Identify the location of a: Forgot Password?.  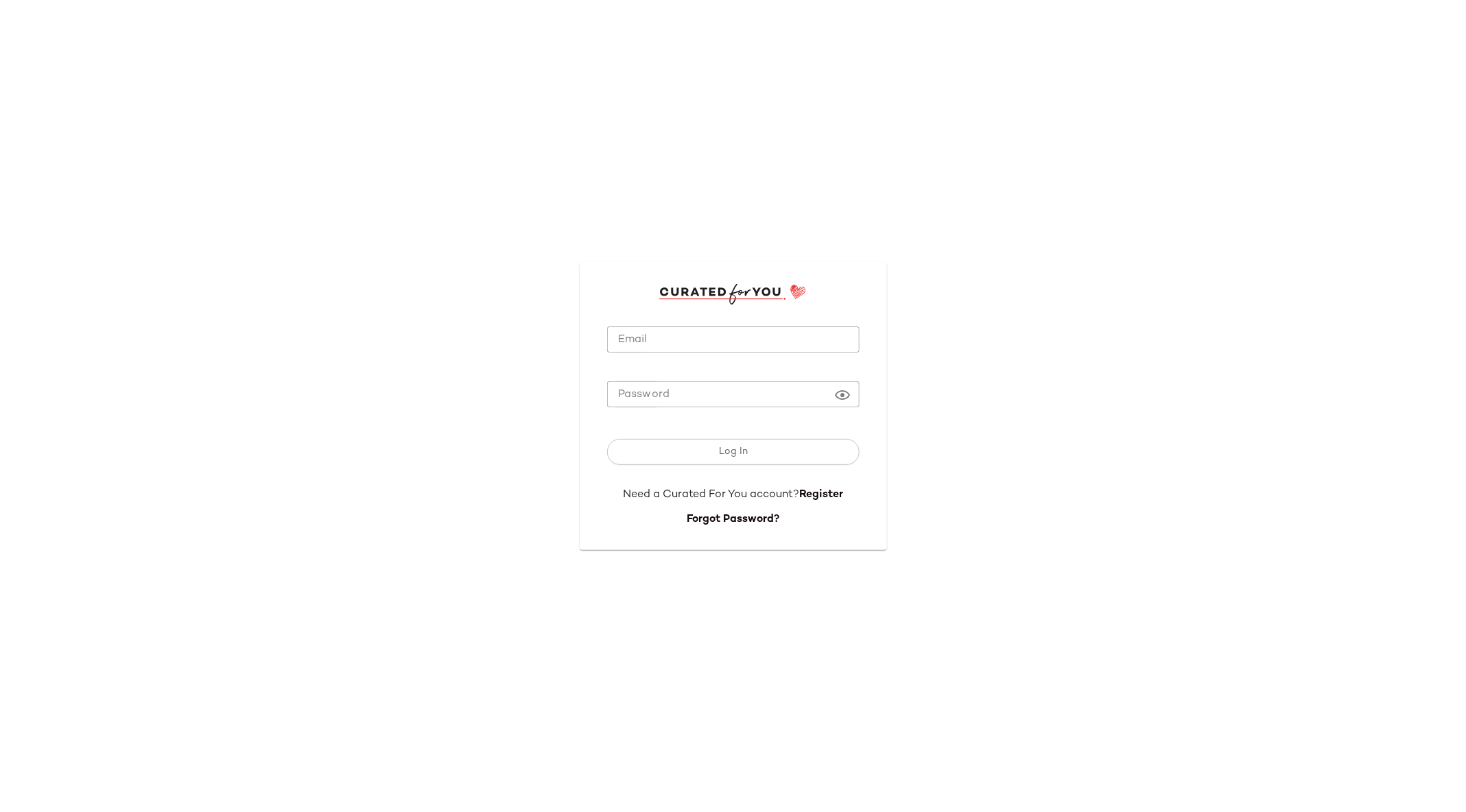
(732, 519).